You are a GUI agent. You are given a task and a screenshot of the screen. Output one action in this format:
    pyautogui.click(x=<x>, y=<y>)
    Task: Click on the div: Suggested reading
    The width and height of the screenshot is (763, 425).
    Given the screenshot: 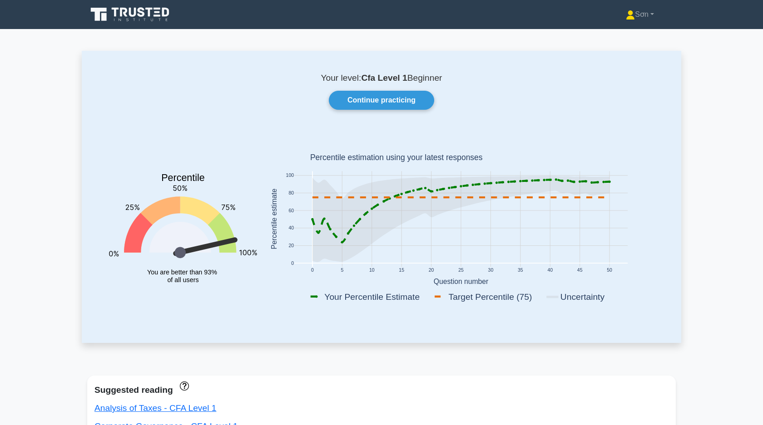 What is the action you would take?
    pyautogui.click(x=381, y=390)
    